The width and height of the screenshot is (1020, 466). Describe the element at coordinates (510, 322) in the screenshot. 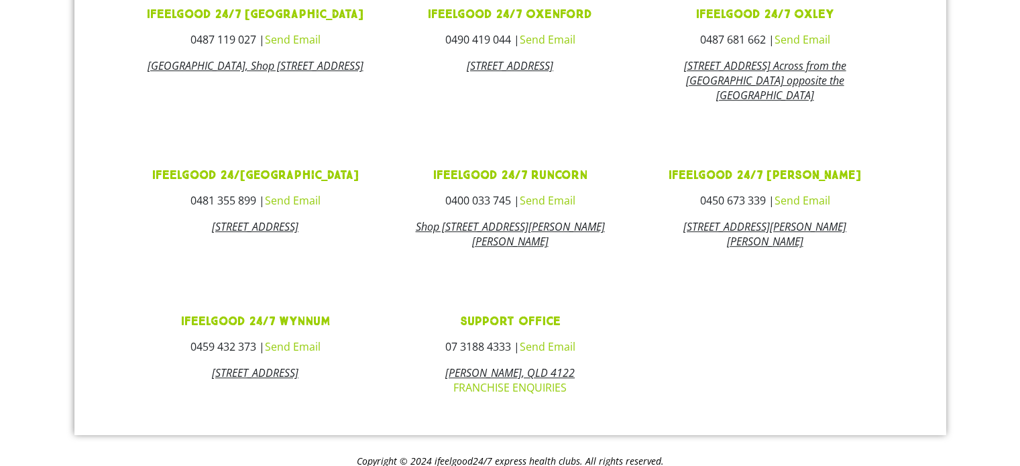

I see `h3: Support Office` at that location.